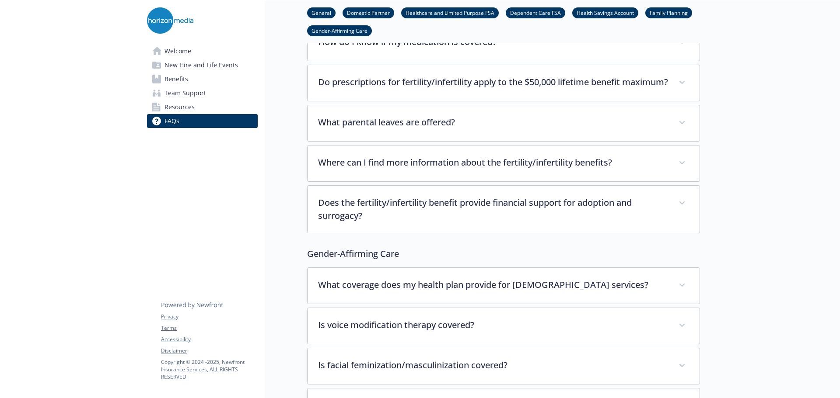  Describe the element at coordinates (202, 121) in the screenshot. I see `a: FAQs` at that location.